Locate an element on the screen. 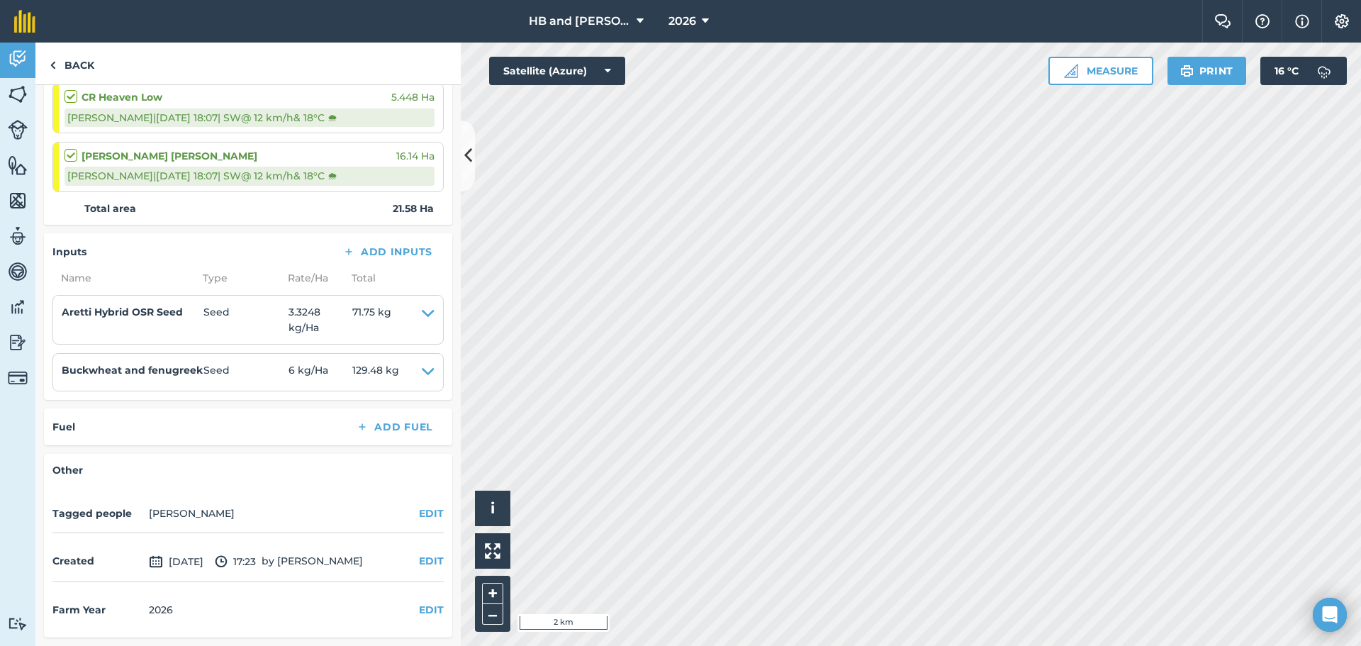 This screenshot has width=1361, height=646. h4: Aretti Hybrid OSR Seed is located at coordinates (133, 312).